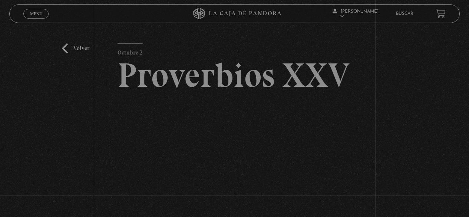  I want to click on p: Octubre 2, so click(130, 51).